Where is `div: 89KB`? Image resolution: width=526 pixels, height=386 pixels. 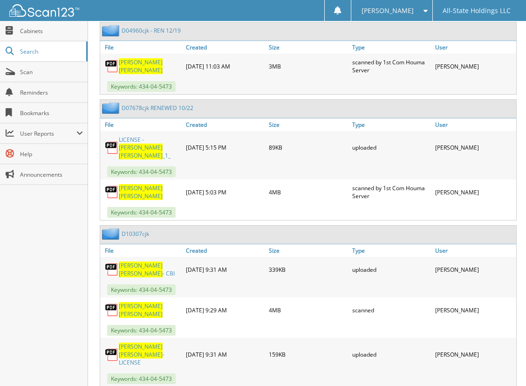 div: 89KB is located at coordinates (308, 147).